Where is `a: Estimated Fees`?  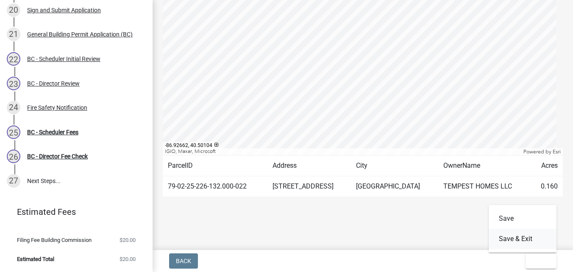 a: Estimated Fees is located at coordinates (73, 212).